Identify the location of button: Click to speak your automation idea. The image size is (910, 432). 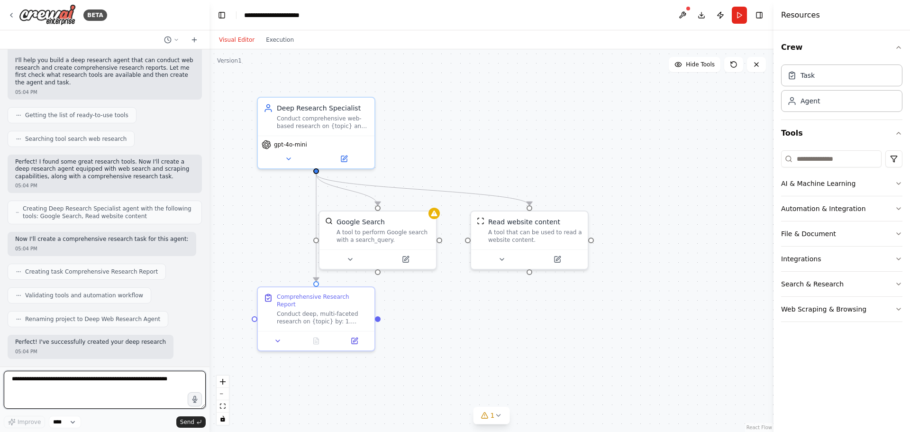
(195, 399).